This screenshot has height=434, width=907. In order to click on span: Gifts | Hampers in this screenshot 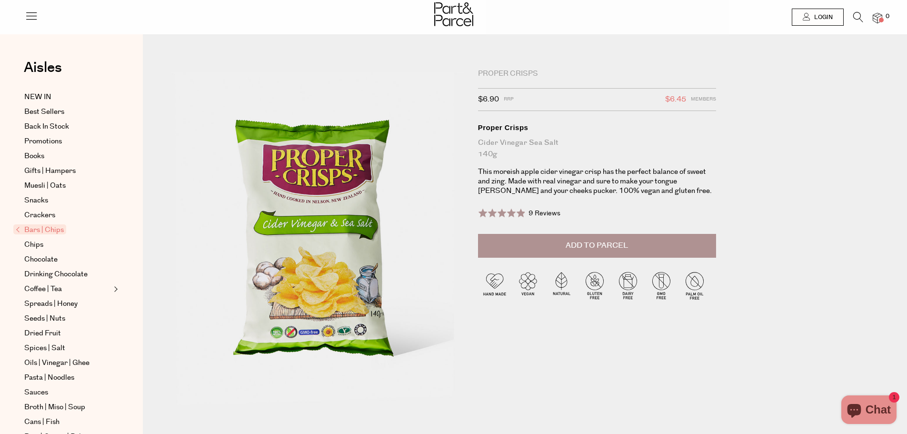, I will do `click(50, 171)`.